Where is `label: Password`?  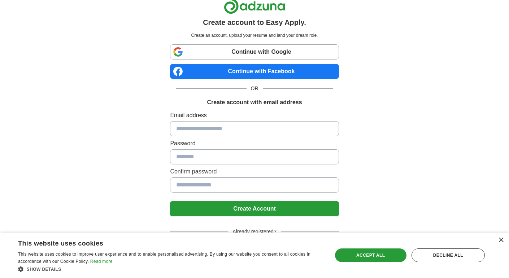 label: Password is located at coordinates (254, 144).